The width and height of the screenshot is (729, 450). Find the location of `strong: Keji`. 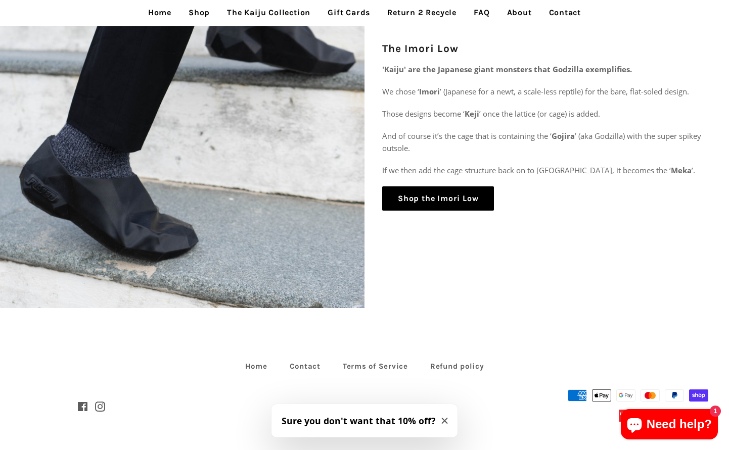

strong: Keji is located at coordinates (472, 114).